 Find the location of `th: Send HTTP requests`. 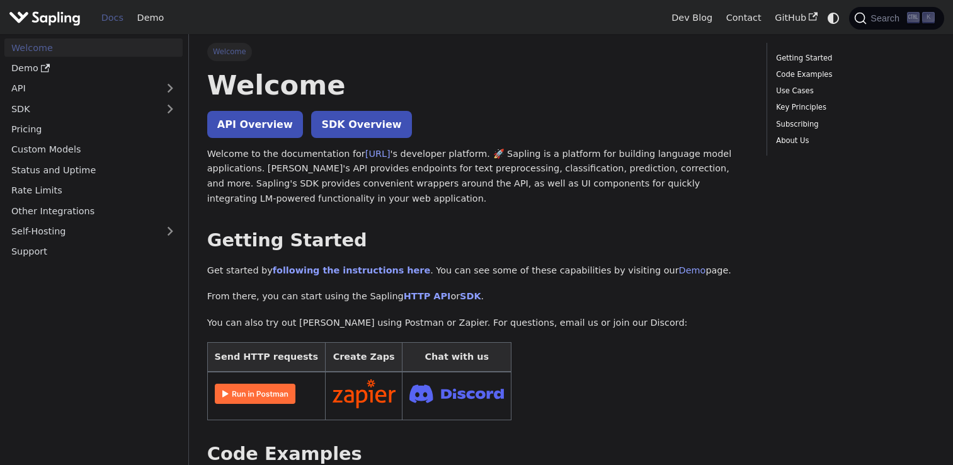

th: Send HTTP requests is located at coordinates (266, 356).